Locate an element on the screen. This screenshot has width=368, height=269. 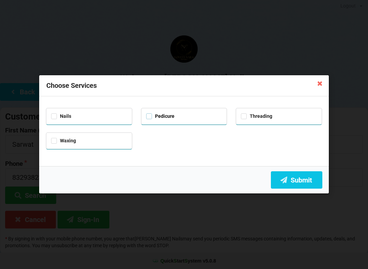
label: Pedicure is located at coordinates (160, 116).